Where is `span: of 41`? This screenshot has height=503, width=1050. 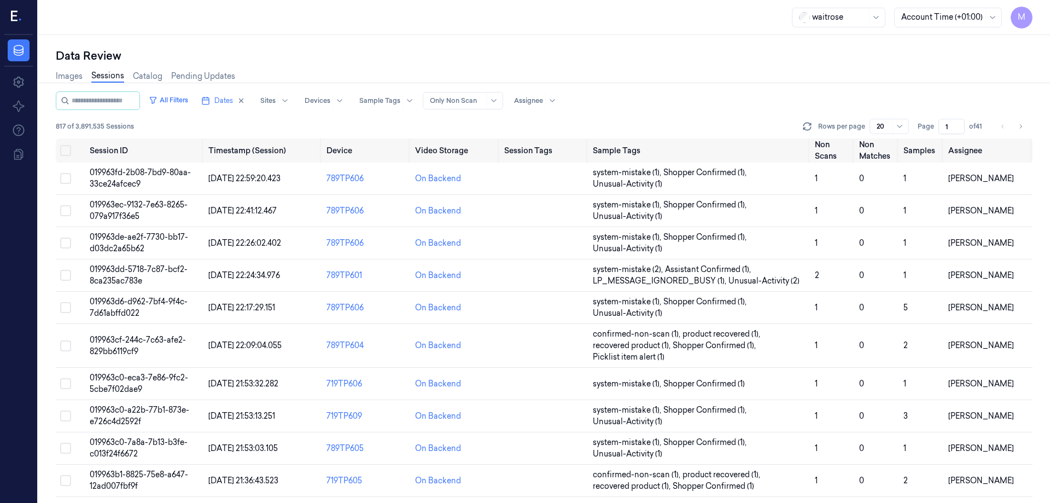
span: of 41 is located at coordinates (978, 126).